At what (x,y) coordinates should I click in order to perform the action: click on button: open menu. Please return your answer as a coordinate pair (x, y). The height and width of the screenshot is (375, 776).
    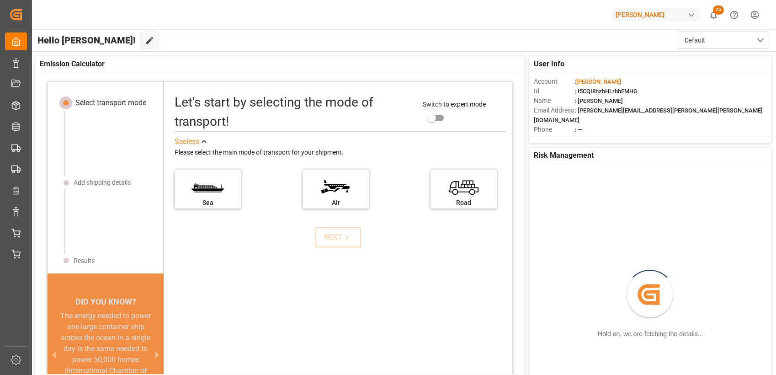
    Looking at the image, I should click on (724, 40).